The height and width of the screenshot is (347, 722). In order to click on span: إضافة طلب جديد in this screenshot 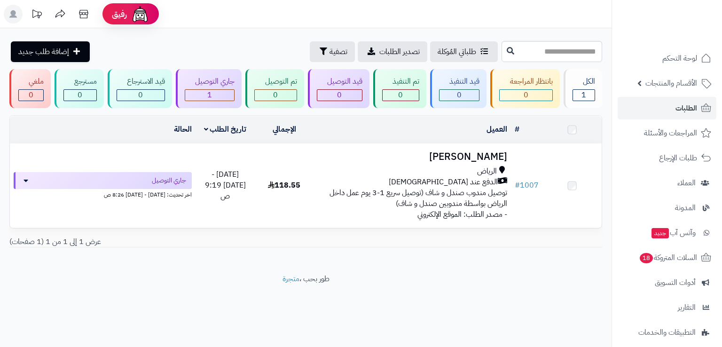, I will do `click(44, 52)`.